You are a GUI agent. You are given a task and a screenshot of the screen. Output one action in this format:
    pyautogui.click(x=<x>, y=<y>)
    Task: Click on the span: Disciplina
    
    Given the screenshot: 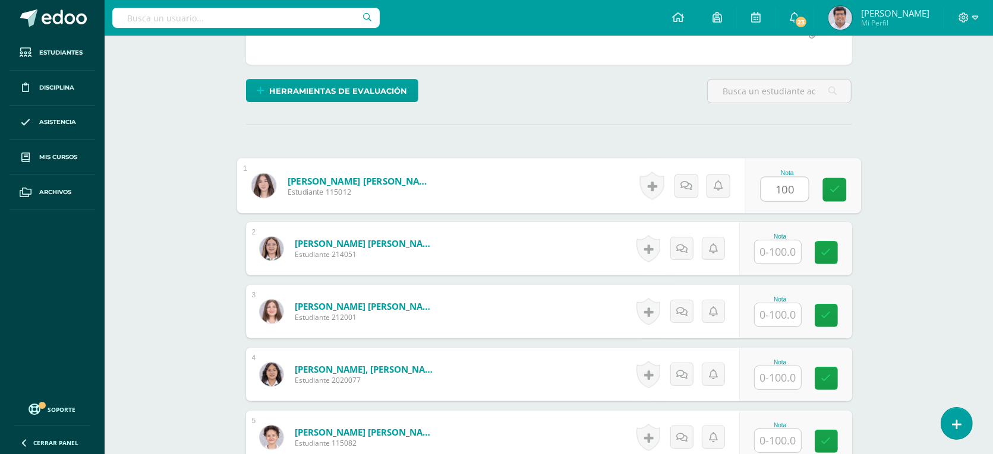 What is the action you would take?
    pyautogui.click(x=56, y=88)
    